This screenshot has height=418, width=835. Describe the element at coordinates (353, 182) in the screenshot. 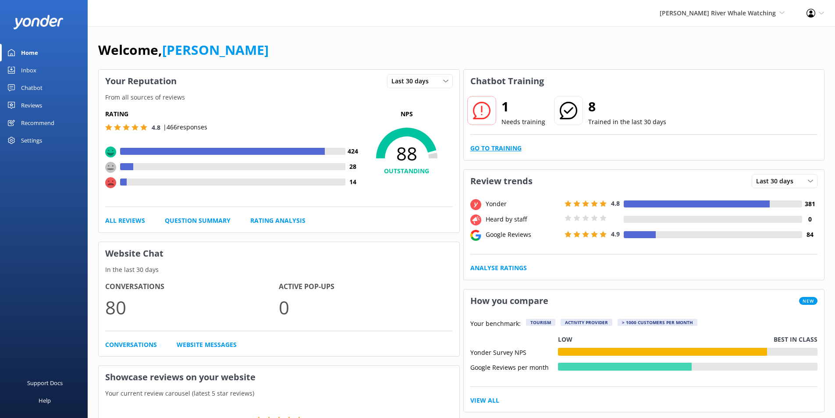

I see `h4: 14` at that location.